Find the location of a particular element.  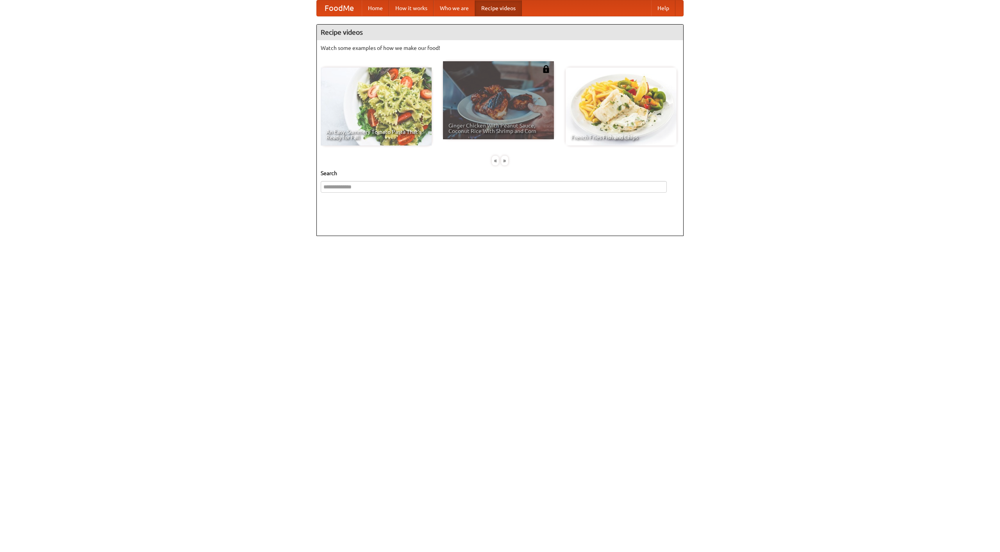

p: Watch some examples of how we make our food! is located at coordinates (500, 48).